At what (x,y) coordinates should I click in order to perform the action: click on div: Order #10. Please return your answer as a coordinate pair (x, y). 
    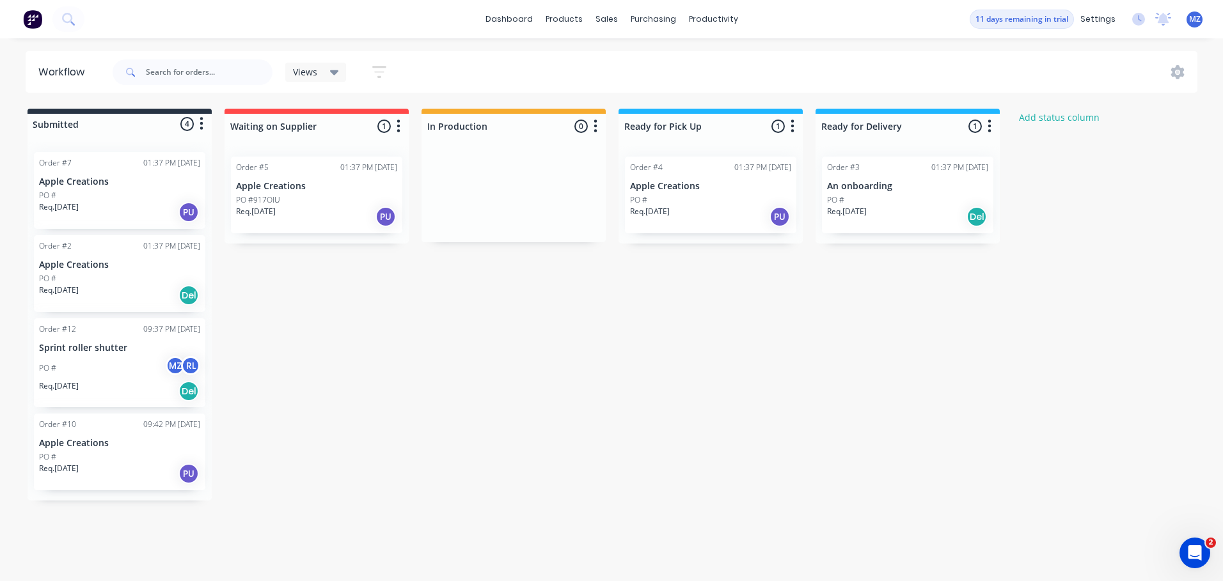
    Looking at the image, I should click on (58, 425).